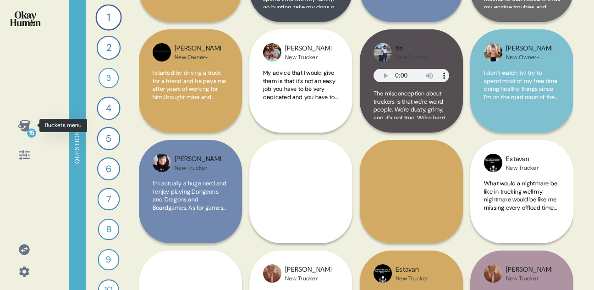 The height and width of the screenshot is (290, 594). I want to click on span: The misconception about truckers is that we're weird people. We're dusty, grimy, and it's not tru..., so click(411, 149).